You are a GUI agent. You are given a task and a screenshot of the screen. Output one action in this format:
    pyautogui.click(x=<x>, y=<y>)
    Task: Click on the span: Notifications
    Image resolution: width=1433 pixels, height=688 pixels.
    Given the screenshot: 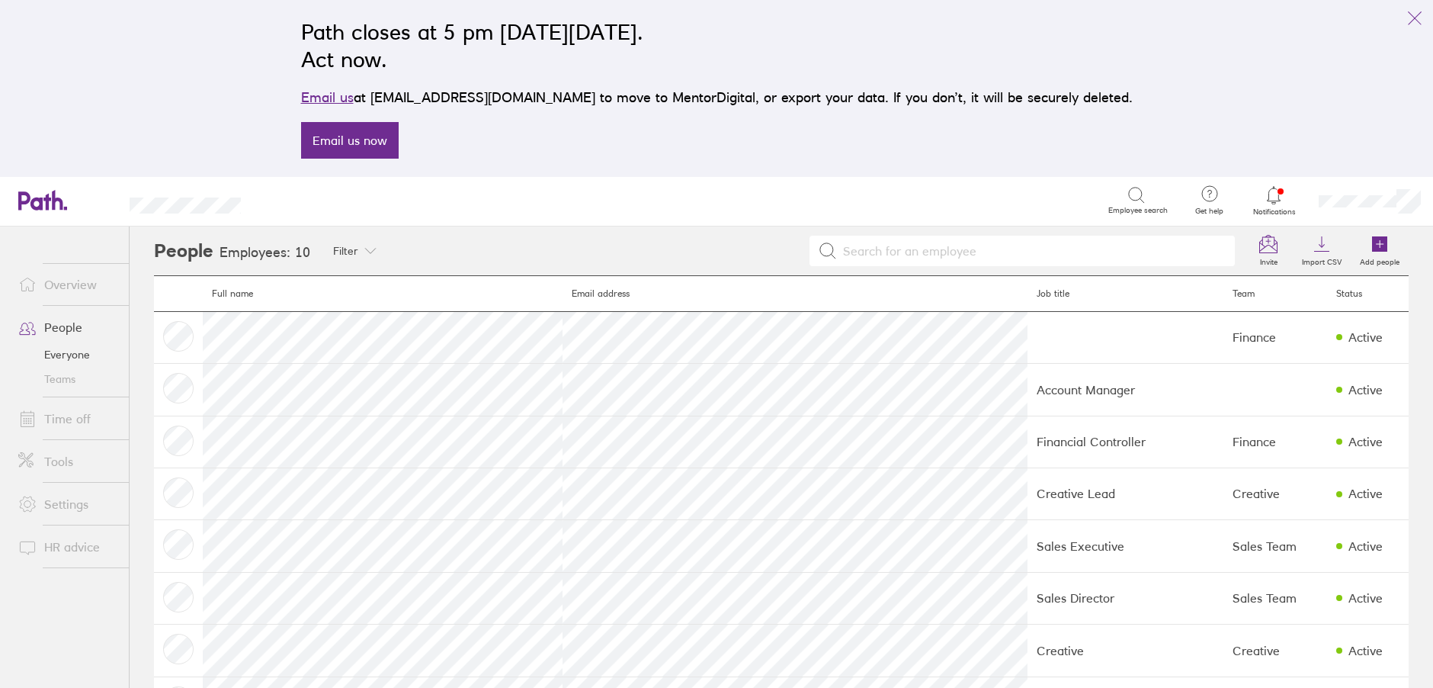 What is the action you would take?
    pyautogui.click(x=1274, y=212)
    